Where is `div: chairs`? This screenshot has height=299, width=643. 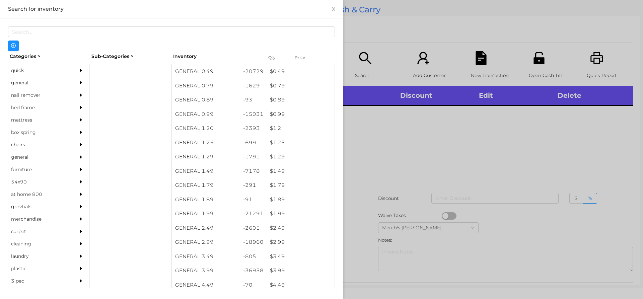 div: chairs is located at coordinates (39, 145).